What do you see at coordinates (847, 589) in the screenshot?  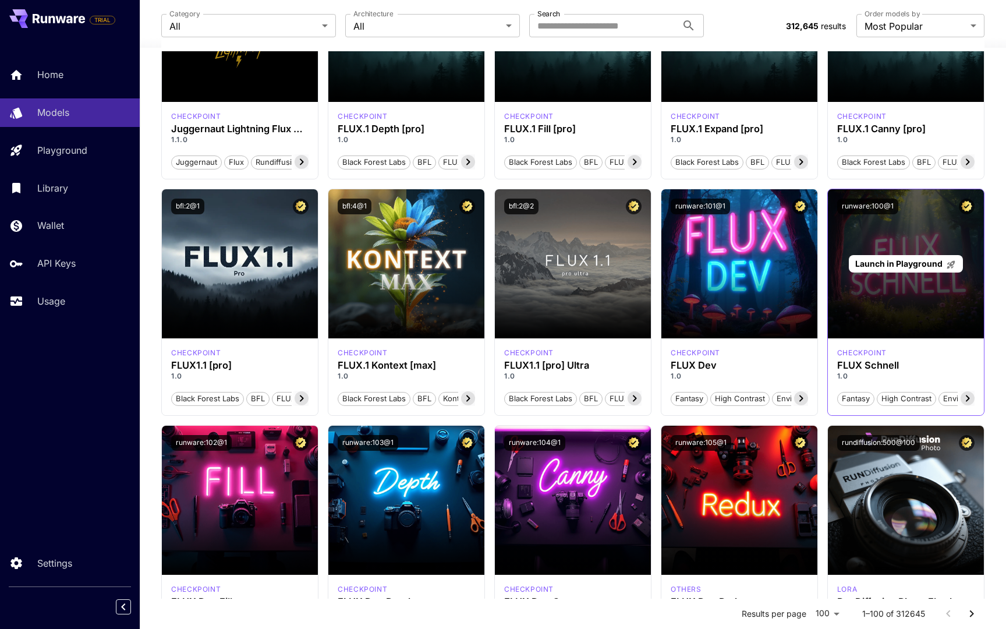 I see `p: lora` at bounding box center [847, 589].